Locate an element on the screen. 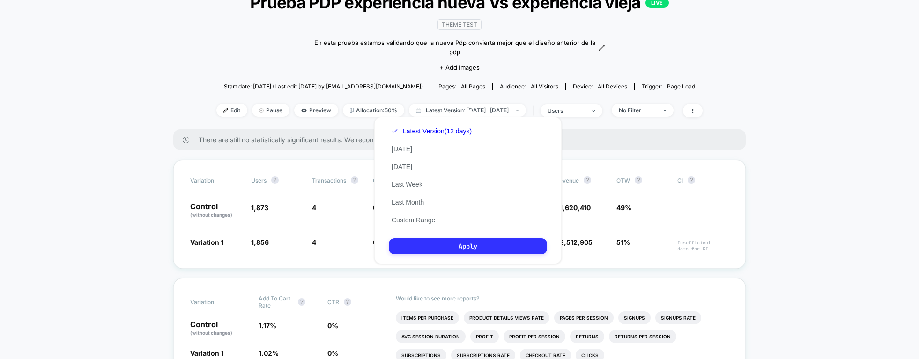 Image resolution: width=919 pixels, height=359 pixels. li: Profit Per Session is located at coordinates (535, 337).